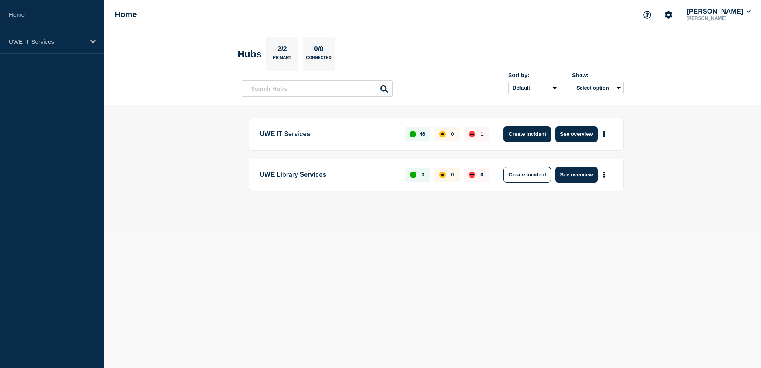  Describe the element at coordinates (249, 54) in the screenshot. I see `h2: Hubs` at that location.